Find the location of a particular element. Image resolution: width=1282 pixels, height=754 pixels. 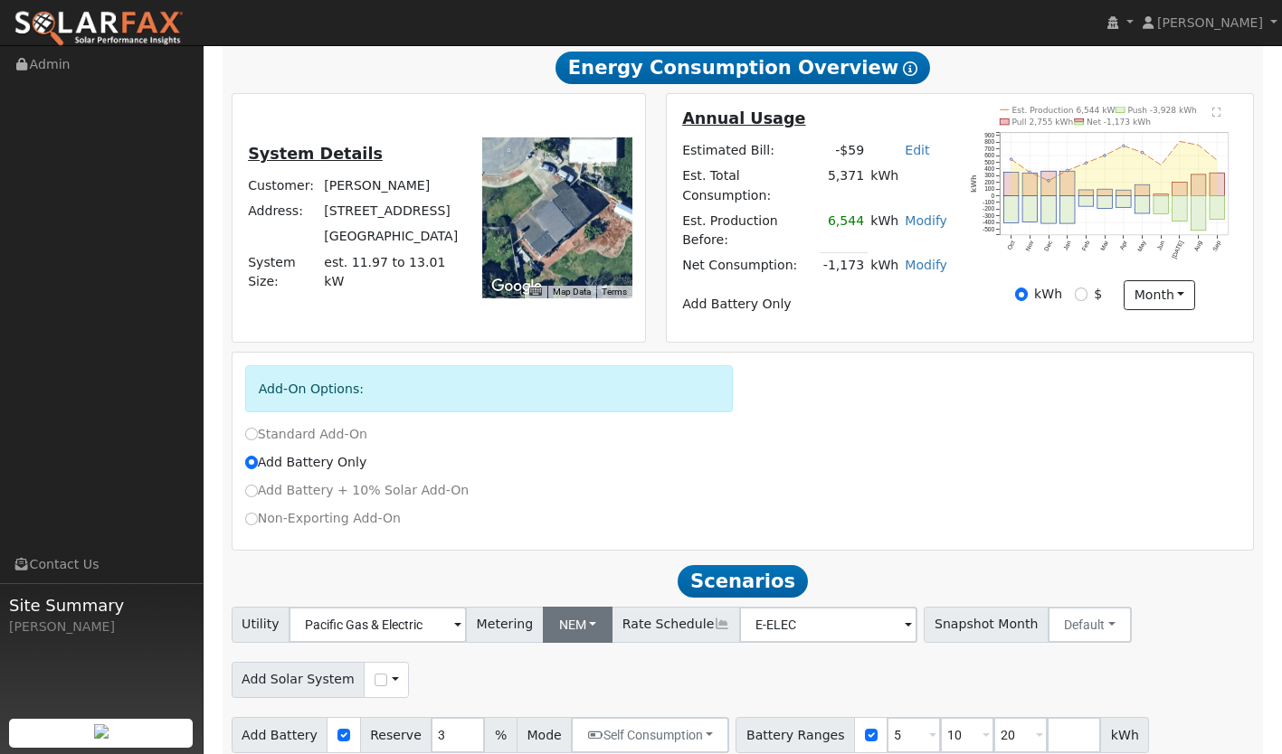

text: Est. Production 6,544 kWh is located at coordinates (1066, 109).